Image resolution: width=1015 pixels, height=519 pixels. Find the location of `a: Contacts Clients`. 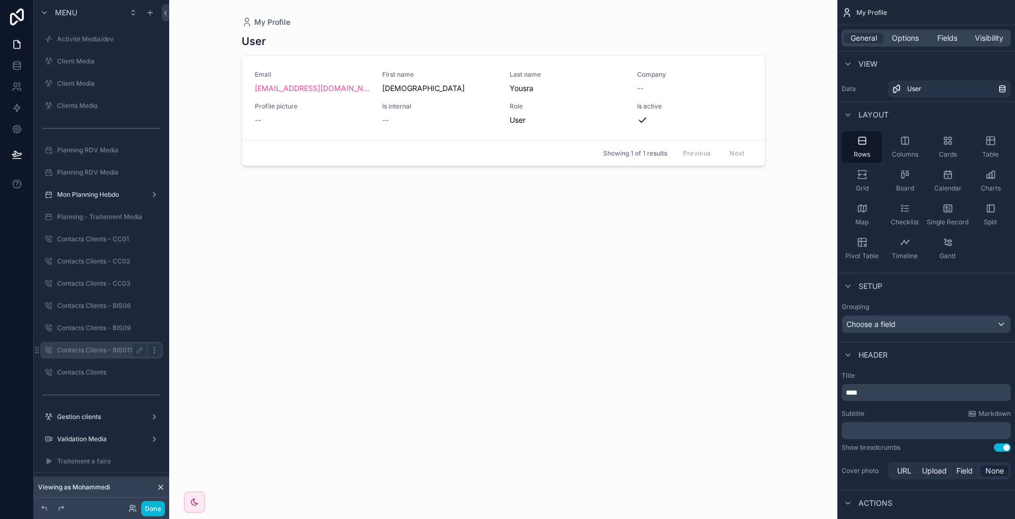

a: Contacts Clients is located at coordinates (102, 372).